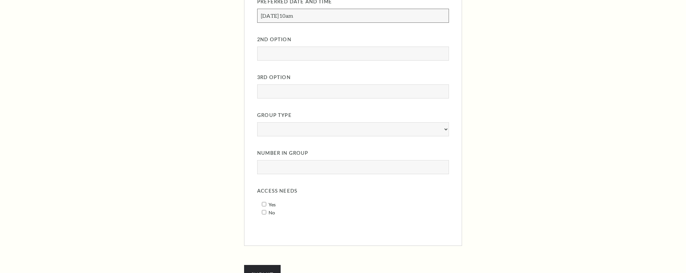 This screenshot has height=273, width=686. I want to click on label: Number in Group, so click(353, 153).